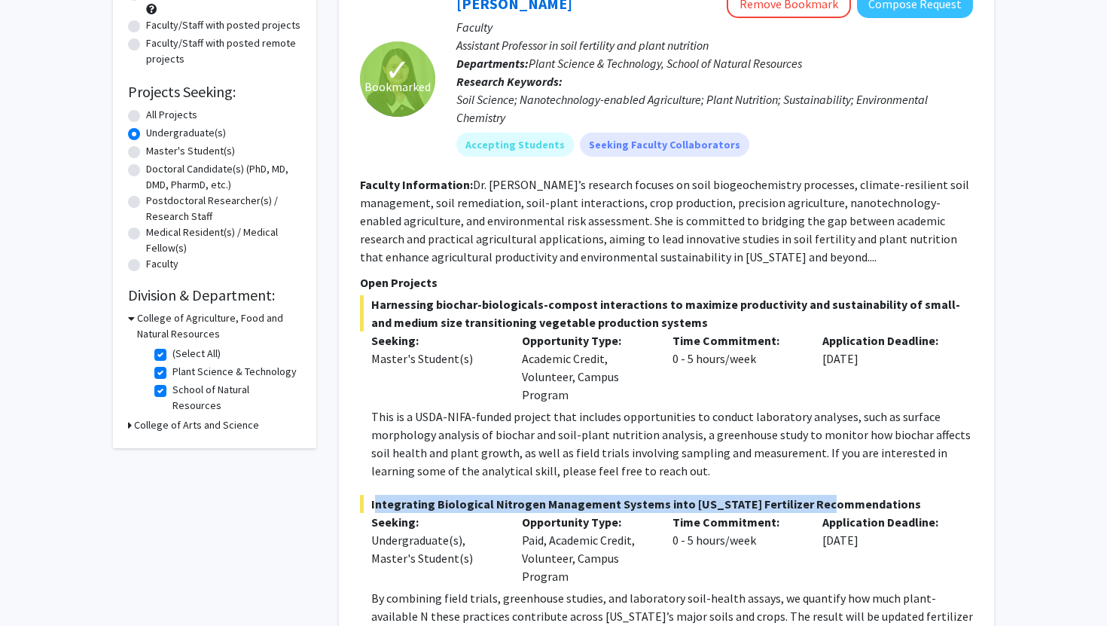 Image resolution: width=1107 pixels, height=626 pixels. What do you see at coordinates (435, 549) in the screenshot?
I see `div: Undergraduate(s), Master's Student(s)` at bounding box center [435, 549].